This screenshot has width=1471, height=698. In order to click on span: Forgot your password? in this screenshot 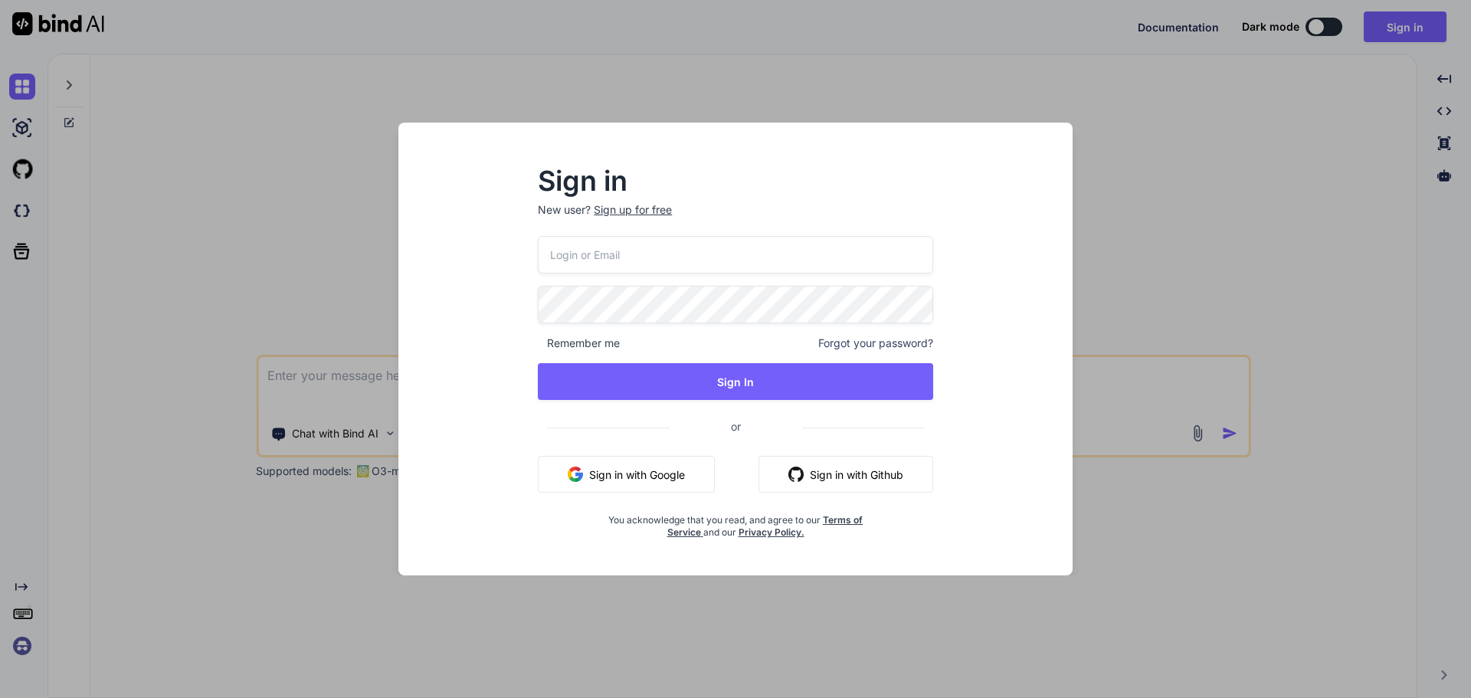, I will do `click(876, 343)`.